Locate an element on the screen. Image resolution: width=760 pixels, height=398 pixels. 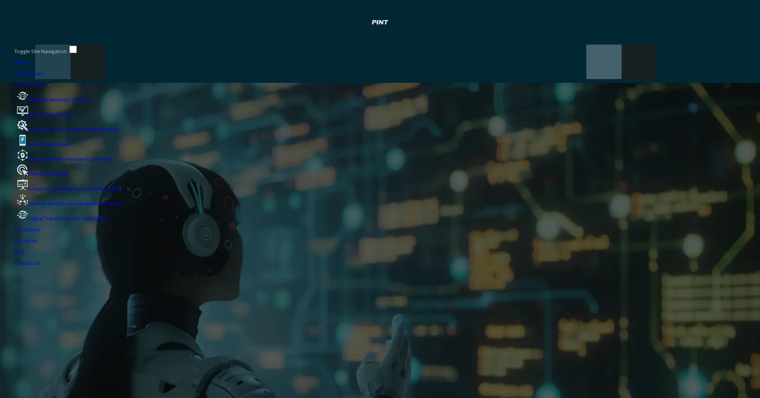
a: Digital Marketing is located at coordinates (41, 174).